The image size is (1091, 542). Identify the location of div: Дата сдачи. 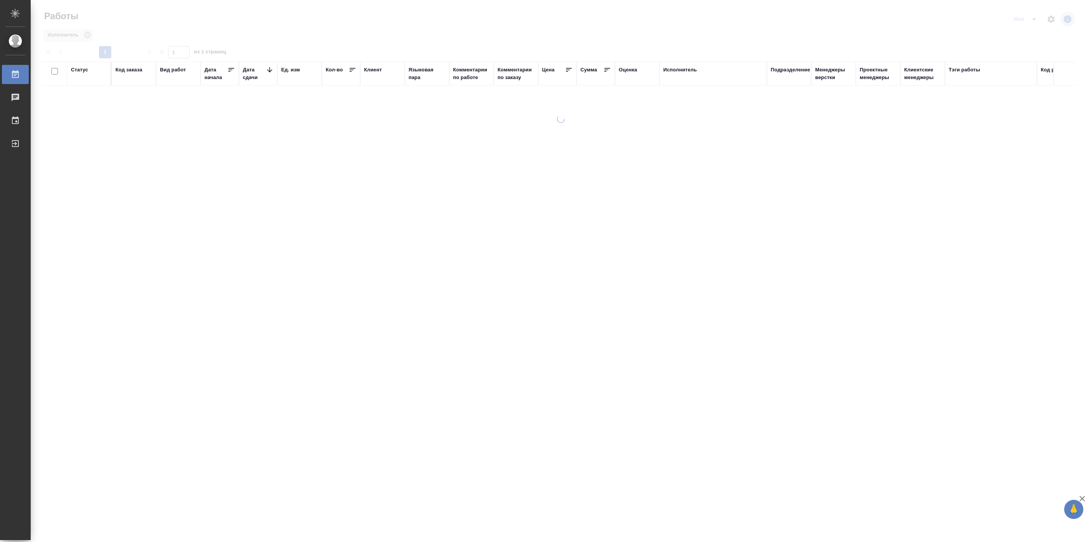
(254, 74).